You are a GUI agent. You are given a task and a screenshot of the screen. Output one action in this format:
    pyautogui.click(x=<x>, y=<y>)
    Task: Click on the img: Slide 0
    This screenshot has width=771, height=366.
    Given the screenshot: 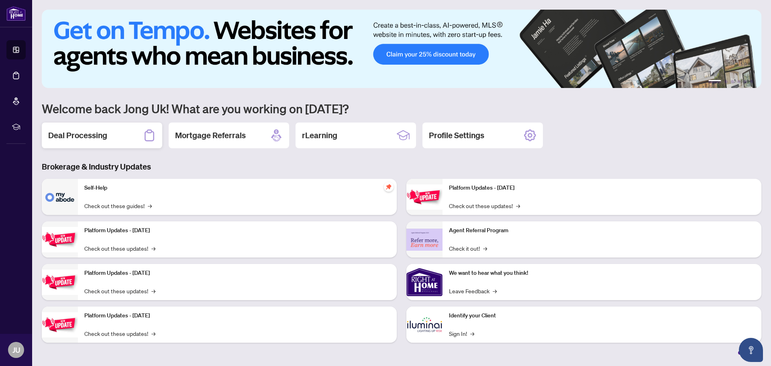 What is the action you would take?
    pyautogui.click(x=402, y=49)
    